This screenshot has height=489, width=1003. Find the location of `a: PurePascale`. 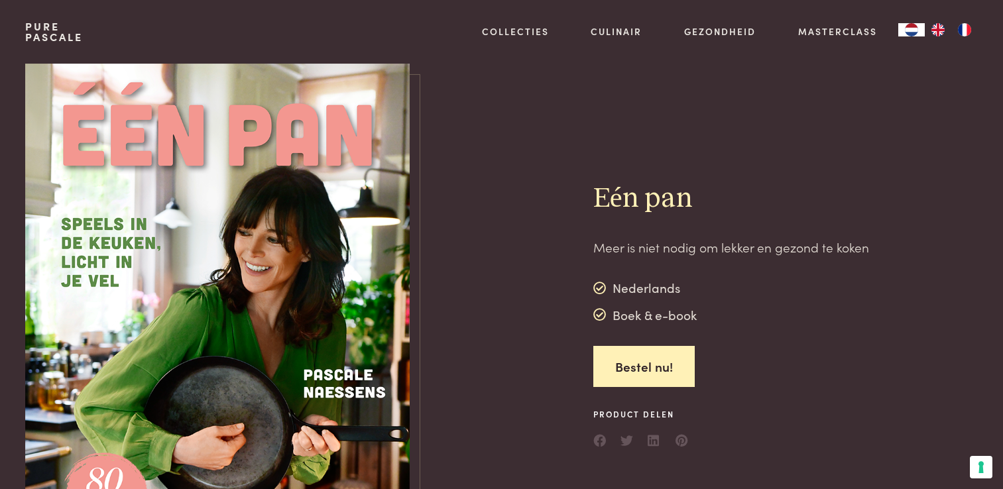

a: PurePascale is located at coordinates (54, 32).